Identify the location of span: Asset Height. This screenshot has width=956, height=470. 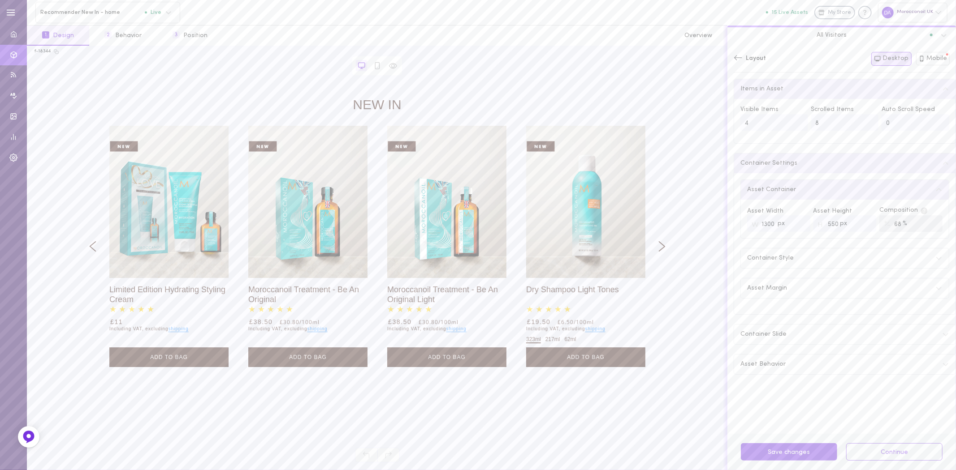
(845, 211).